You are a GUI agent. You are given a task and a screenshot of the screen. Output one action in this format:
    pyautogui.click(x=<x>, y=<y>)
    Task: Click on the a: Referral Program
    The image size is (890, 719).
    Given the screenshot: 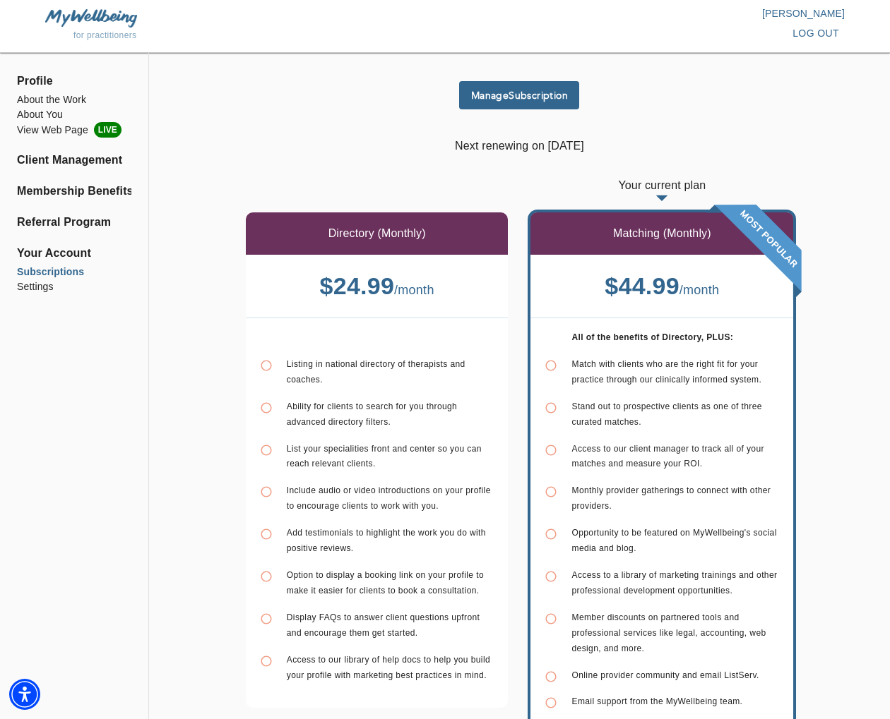 What is the action you would take?
    pyautogui.click(x=74, y=222)
    